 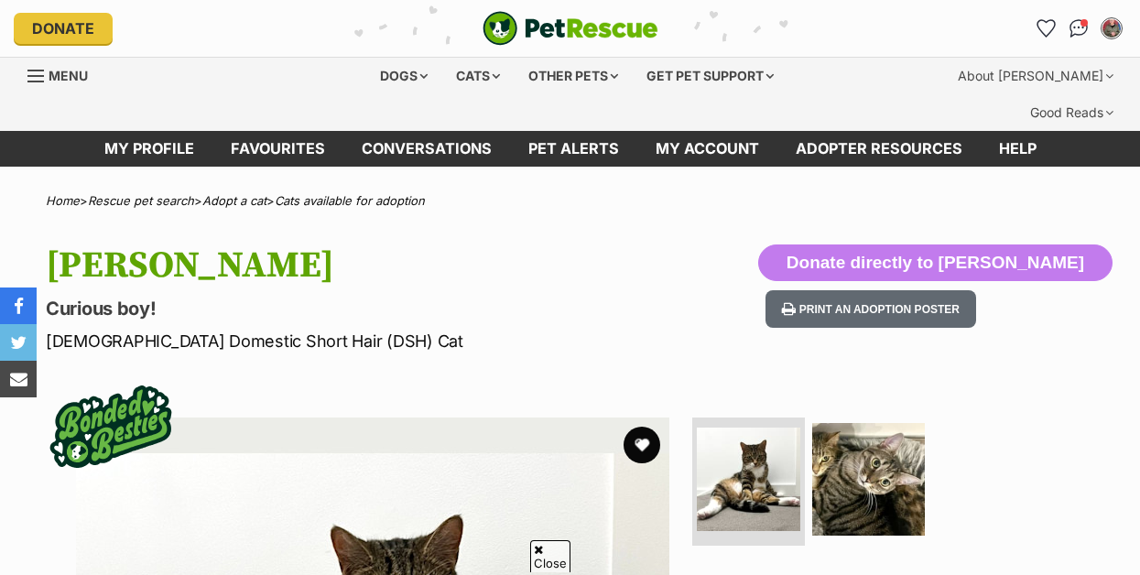 What do you see at coordinates (62, 201) in the screenshot?
I see `a: Home` at bounding box center [62, 201].